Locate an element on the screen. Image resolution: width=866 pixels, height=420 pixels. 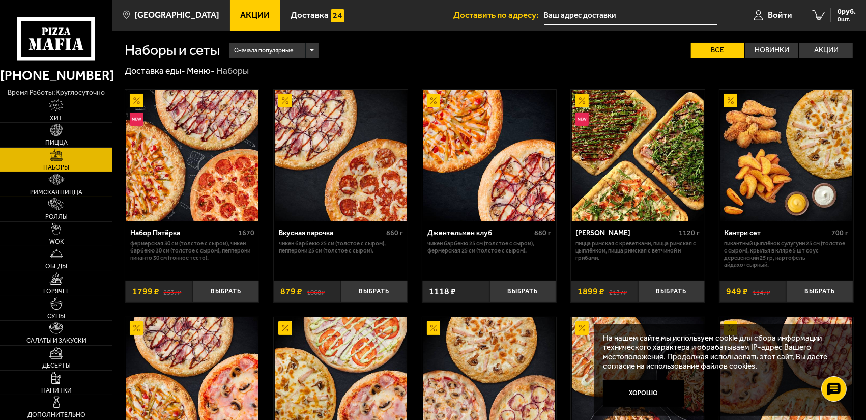
span: Акции is located at coordinates (255, 15).